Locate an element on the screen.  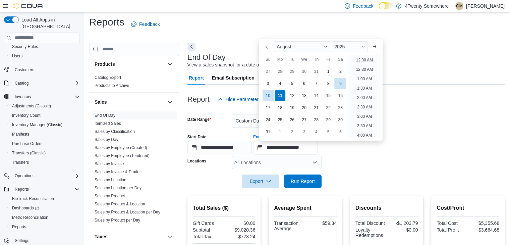
button: Customers is located at coordinates (42, 69).